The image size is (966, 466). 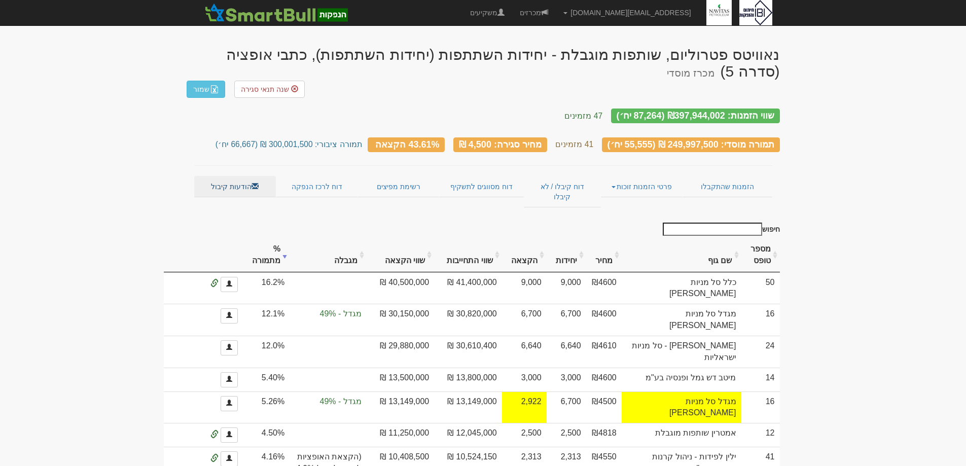 What do you see at coordinates (265, 89) in the screenshot?
I see `span: שנה תנאי סגירה` at bounding box center [265, 89].